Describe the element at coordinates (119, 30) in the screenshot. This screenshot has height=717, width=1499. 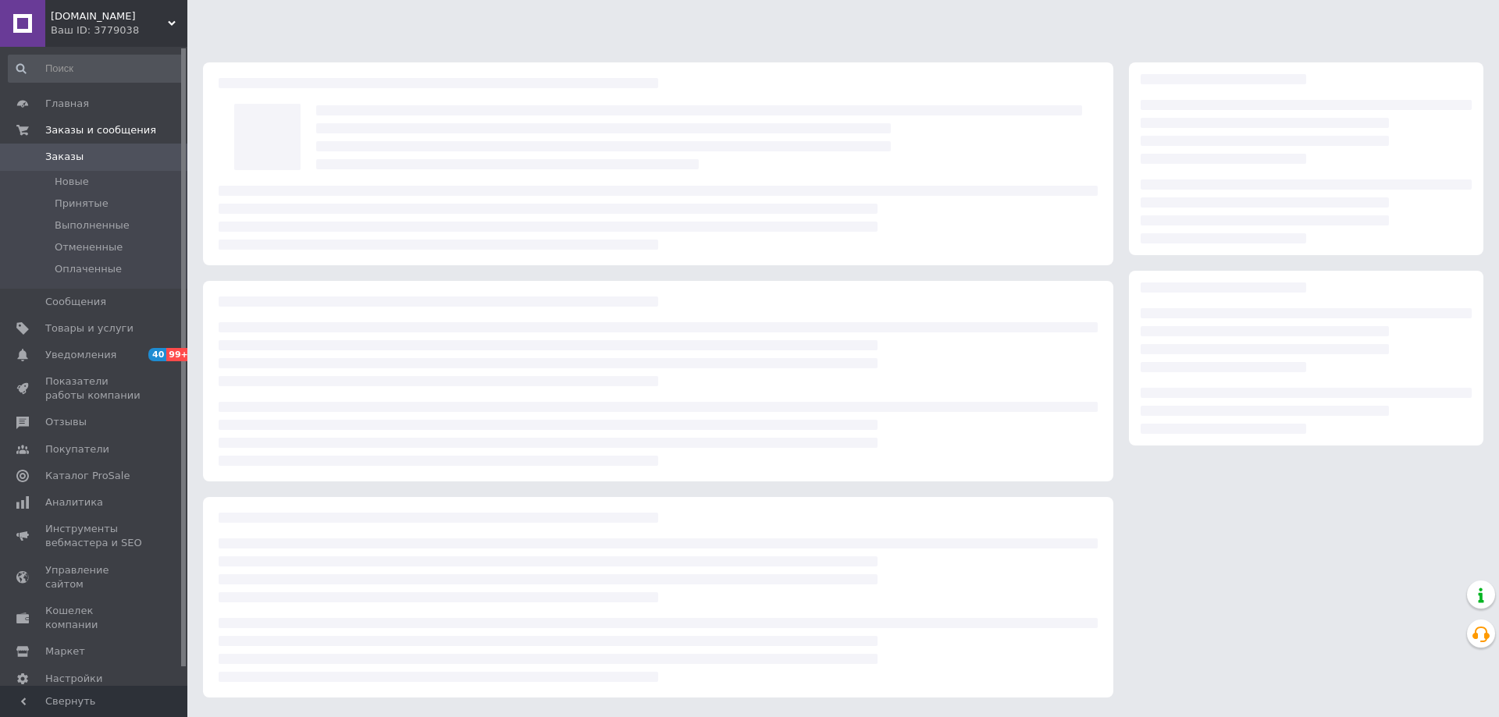
I see `div: Ваш ID: 3779038` at that location.